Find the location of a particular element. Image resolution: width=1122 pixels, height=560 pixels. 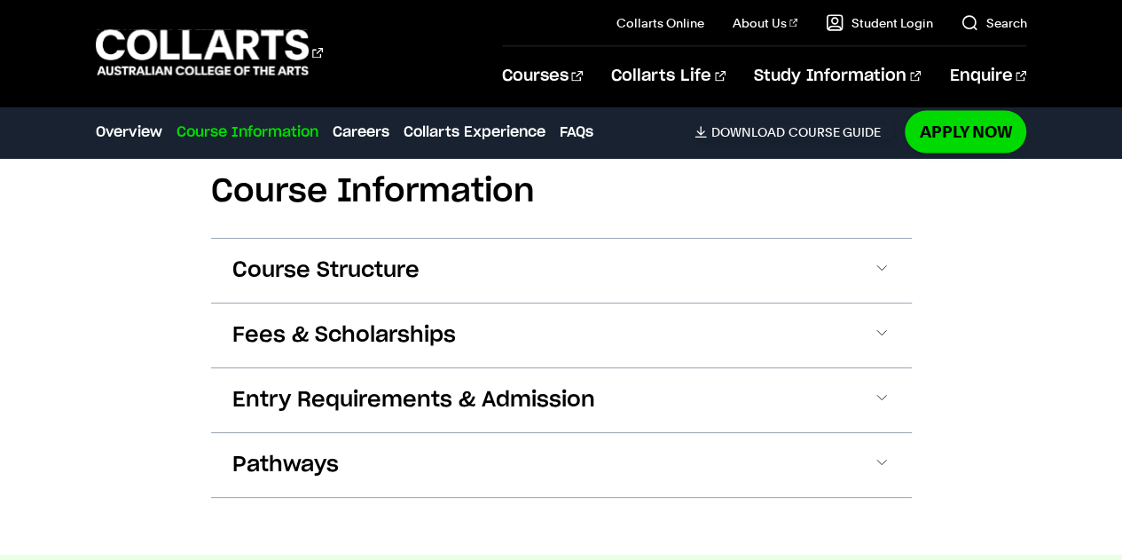

span: Fees & Scholarships is located at coordinates (344, 335).